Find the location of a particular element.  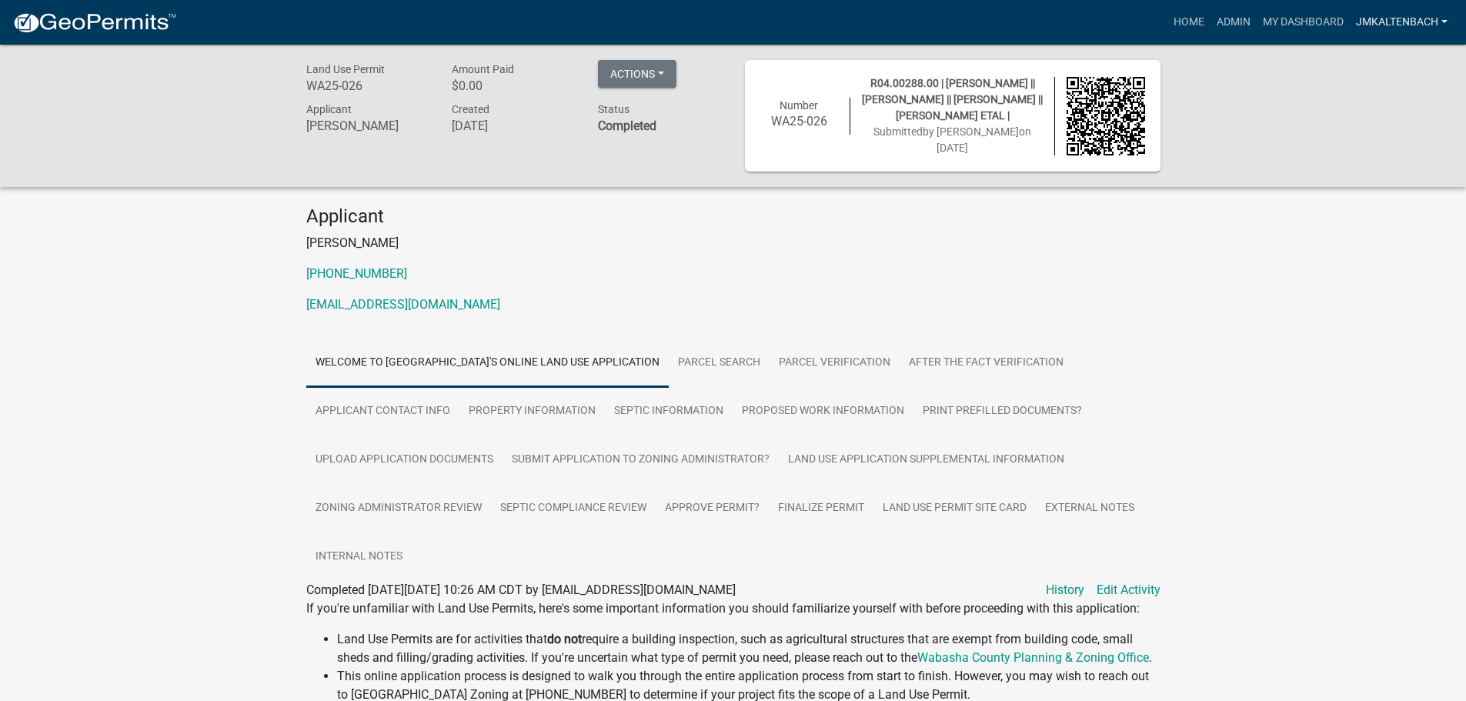

a: Print Prefilled Documents? is located at coordinates (1002, 412).